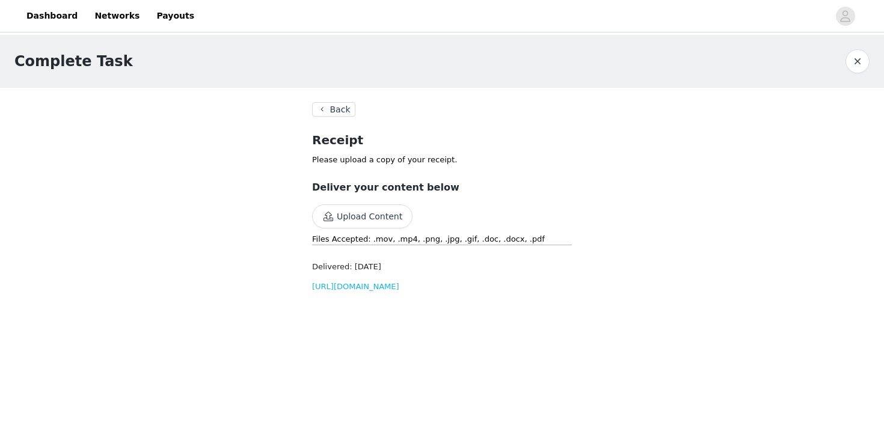 The width and height of the screenshot is (884, 437). Describe the element at coordinates (175, 16) in the screenshot. I see `a: Payouts` at that location.